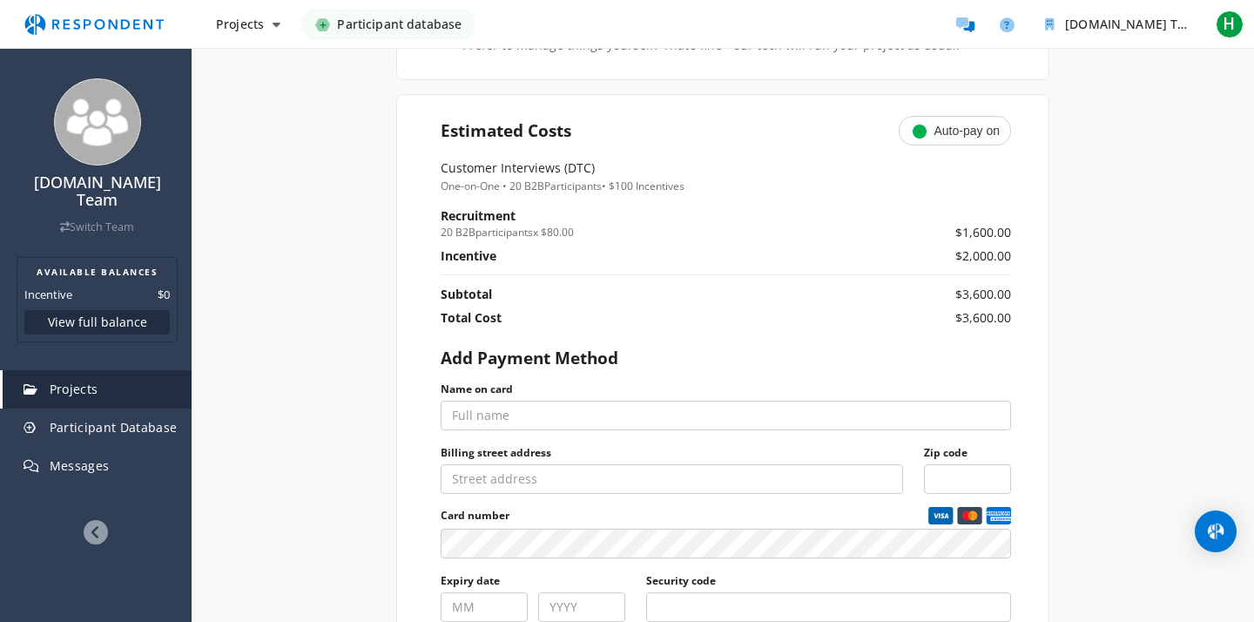  I want to click on button: H, so click(1230, 24).